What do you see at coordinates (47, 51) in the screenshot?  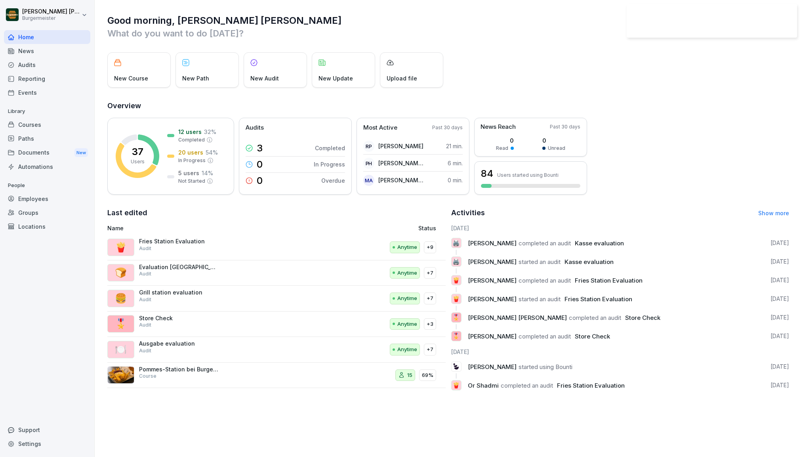 I see `div: News` at bounding box center [47, 51].